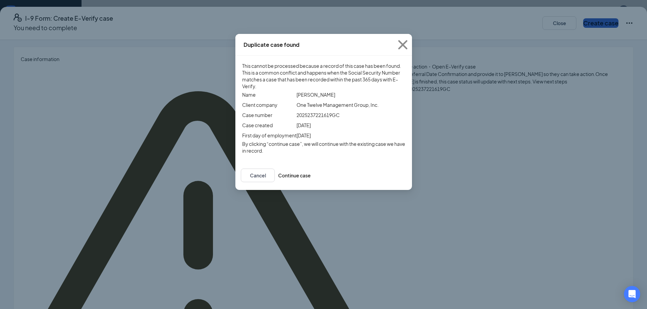 The height and width of the screenshot is (309, 647). Describe the element at coordinates (257, 115) in the screenshot. I see `span: Case number` at that location.